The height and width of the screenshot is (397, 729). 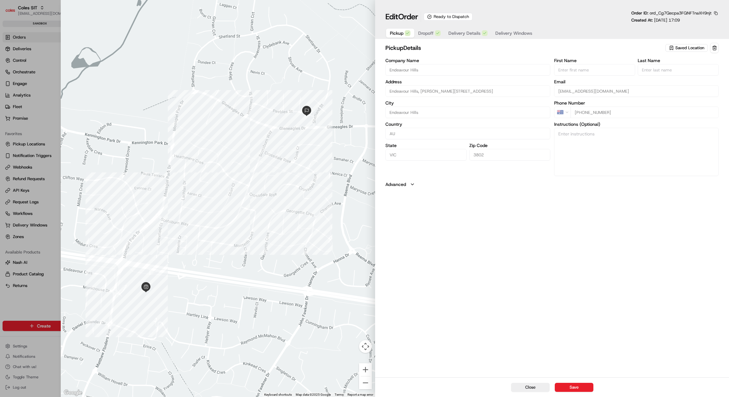 I want to click on label: Last Name, so click(x=678, y=60).